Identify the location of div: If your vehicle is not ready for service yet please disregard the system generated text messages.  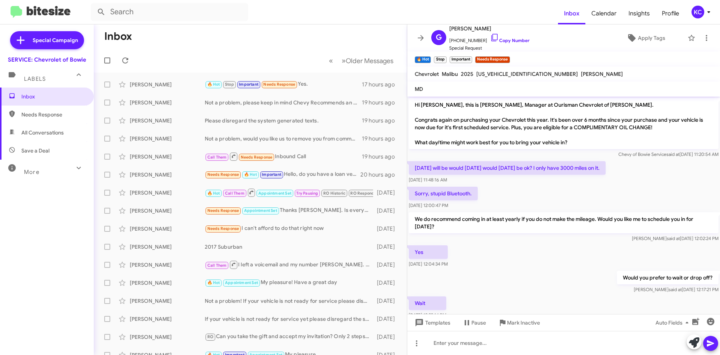
(289, 319).